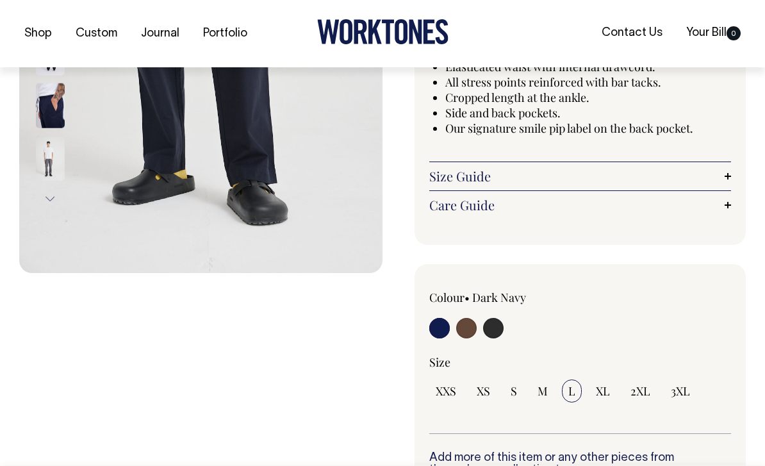 The width and height of the screenshot is (765, 466). I want to click on a: Care Guide, so click(580, 205).